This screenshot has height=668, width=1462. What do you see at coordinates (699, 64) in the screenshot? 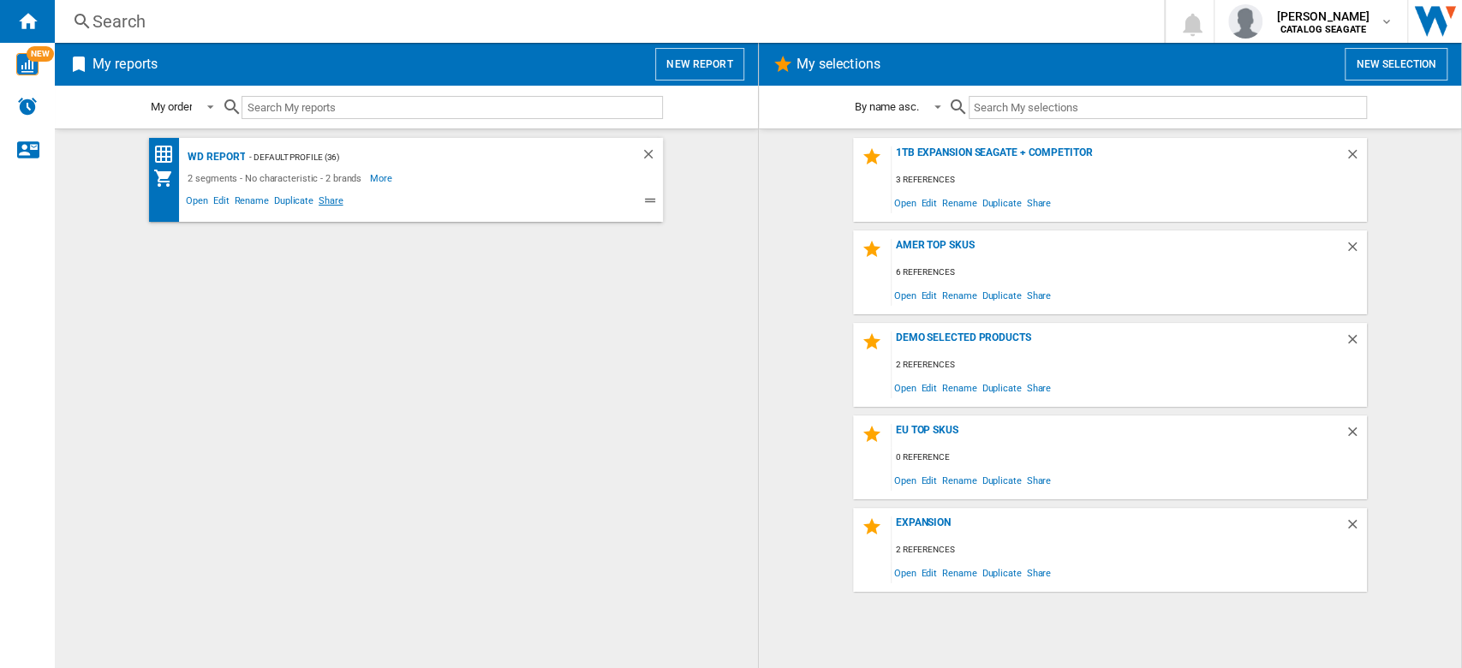
I see `button: New report` at bounding box center [699, 64].